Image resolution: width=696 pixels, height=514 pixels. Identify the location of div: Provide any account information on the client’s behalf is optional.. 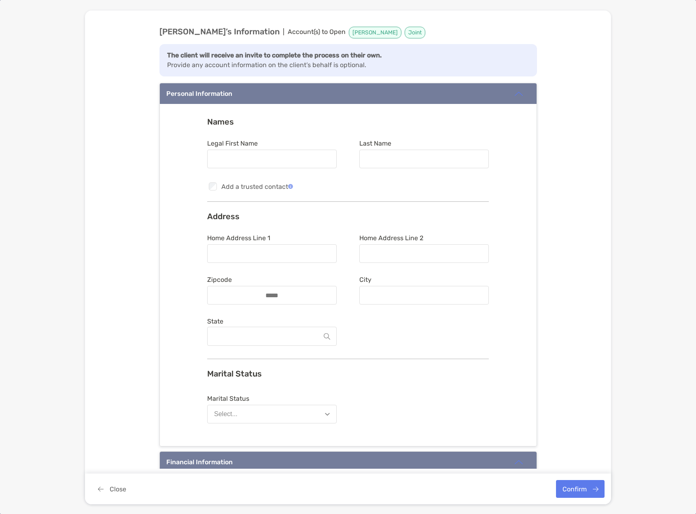
(348, 60).